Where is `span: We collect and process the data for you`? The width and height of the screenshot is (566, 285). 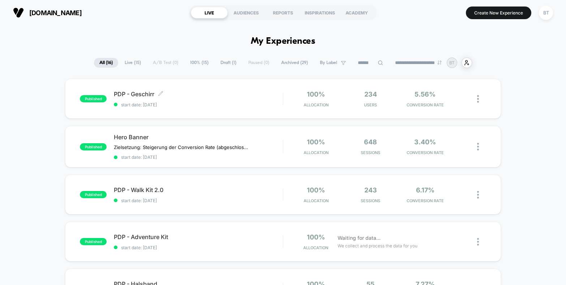 span: We collect and process the data for you is located at coordinates (377, 245).